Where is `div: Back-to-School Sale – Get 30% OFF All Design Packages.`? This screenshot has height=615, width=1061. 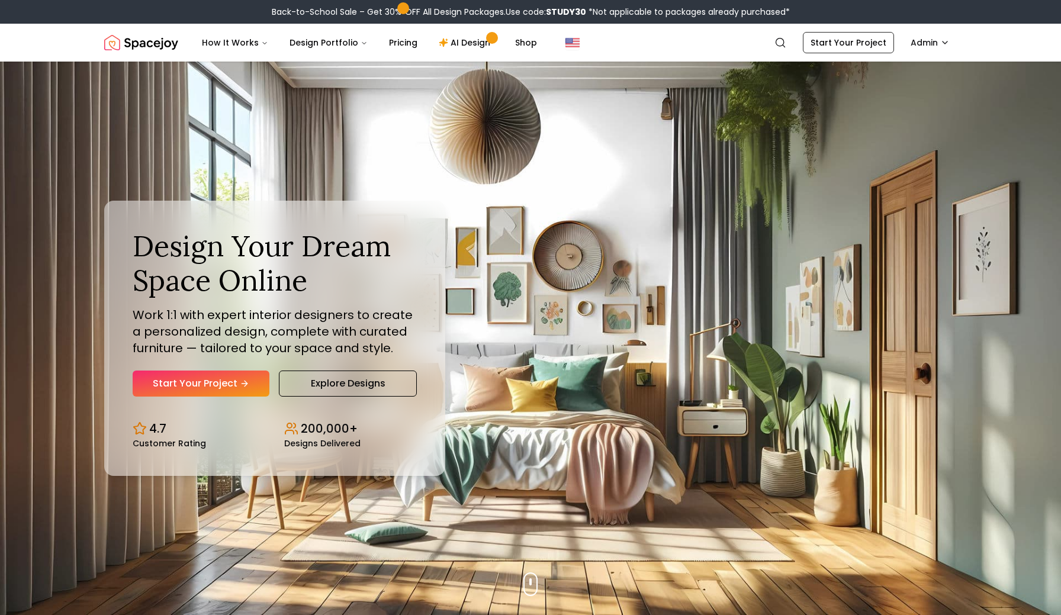 div: Back-to-School Sale – Get 30% OFF All Design Packages. is located at coordinates (531, 12).